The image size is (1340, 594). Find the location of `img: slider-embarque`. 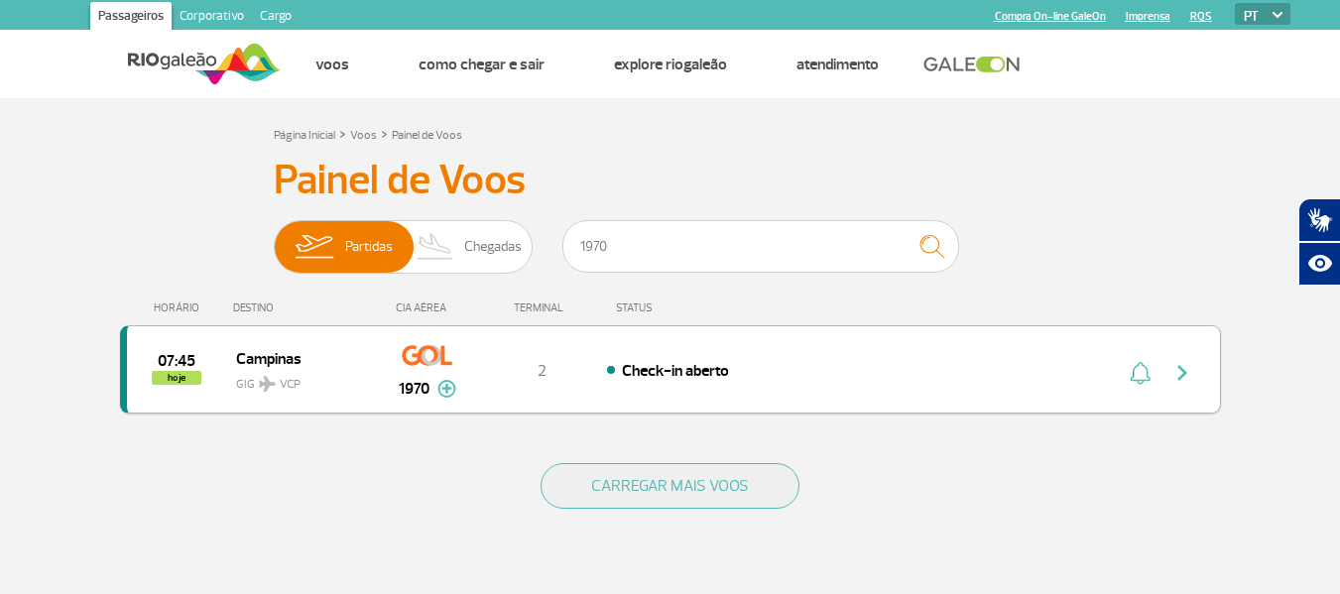

img: slider-embarque is located at coordinates (313, 247).